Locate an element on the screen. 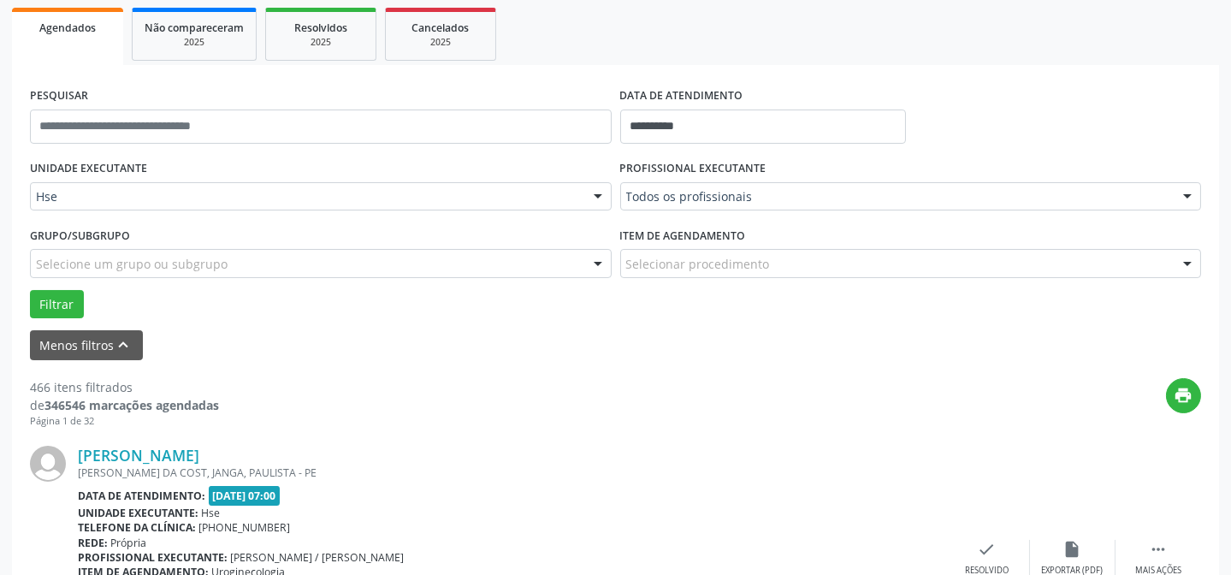 The height and width of the screenshot is (575, 1231). label: PROFISSIONAL EXECUTANTE is located at coordinates (693, 169).